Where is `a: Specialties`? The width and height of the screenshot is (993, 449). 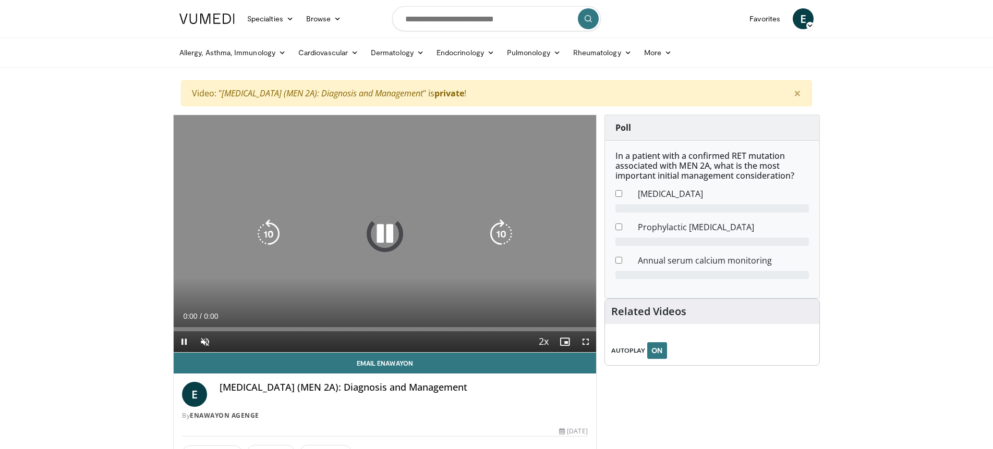
a: Specialties is located at coordinates (270, 19).